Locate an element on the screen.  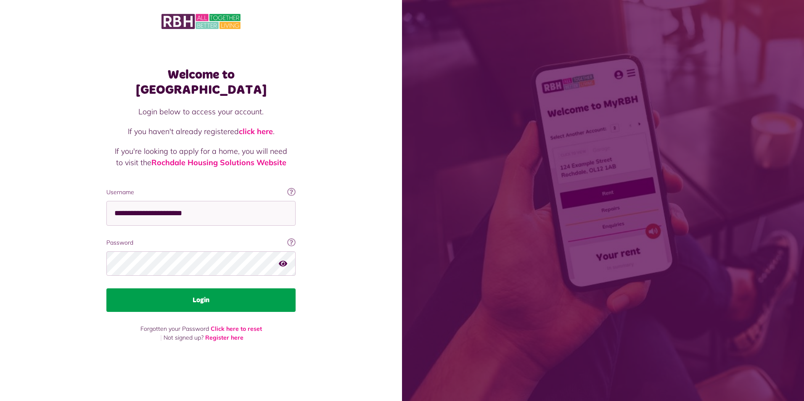
img: MyRBH is located at coordinates (201, 21).